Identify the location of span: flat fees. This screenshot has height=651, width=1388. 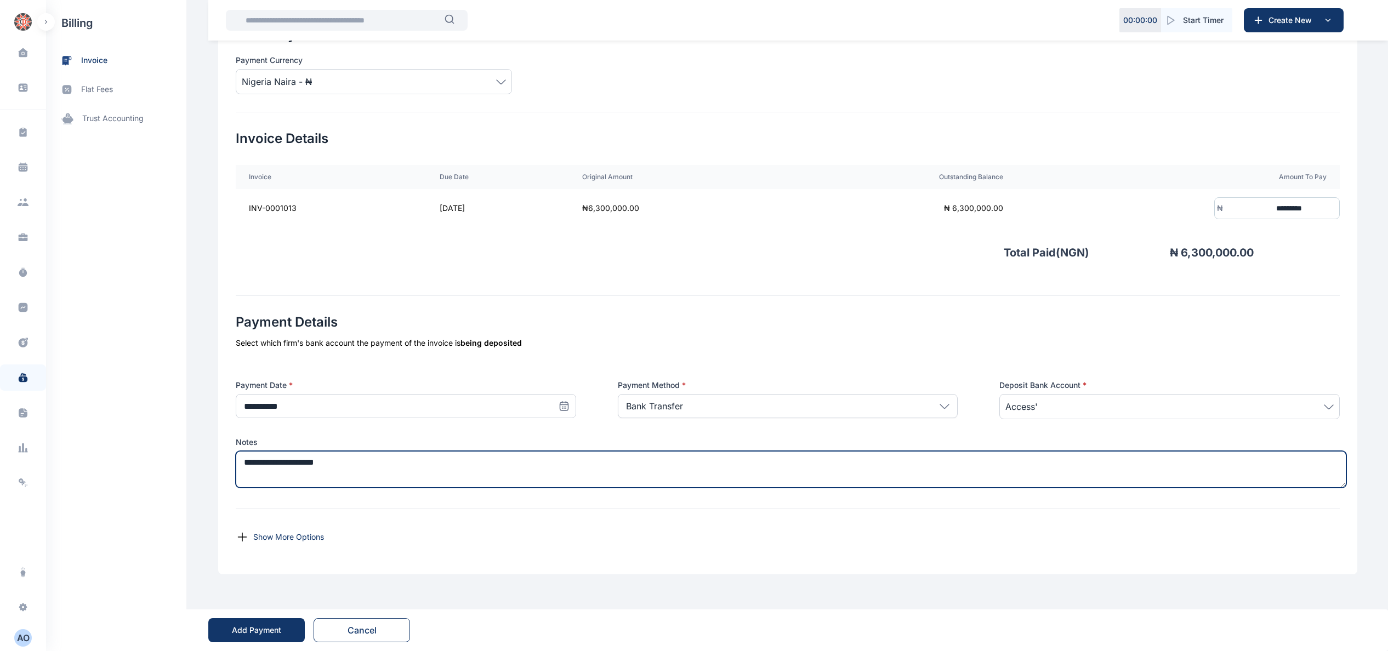
(97, 89).